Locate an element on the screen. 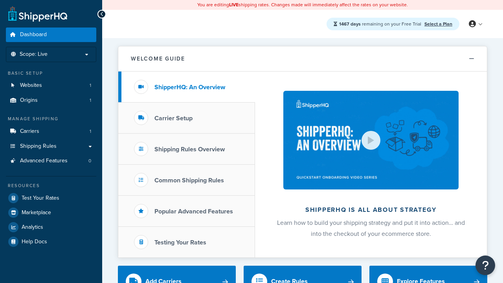 The width and height of the screenshot is (503, 283). h3: Shipping Rules Overview is located at coordinates (189, 149).